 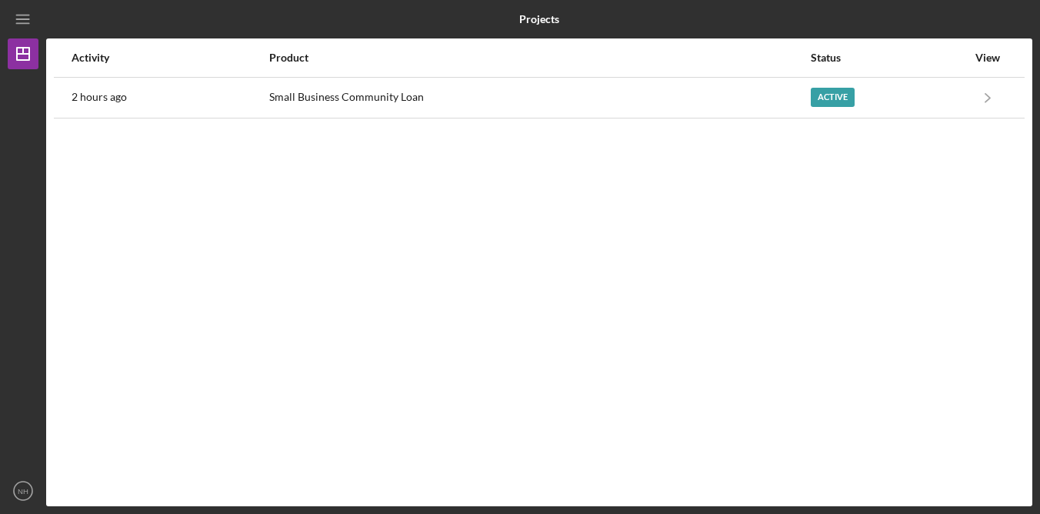 What do you see at coordinates (23, 491) in the screenshot?
I see `button: NH` at bounding box center [23, 491].